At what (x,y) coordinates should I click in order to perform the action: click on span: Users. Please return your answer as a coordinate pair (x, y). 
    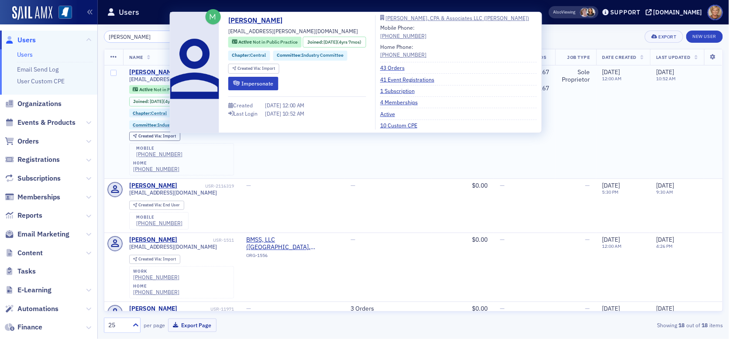
    Looking at the image, I should click on (27, 40).